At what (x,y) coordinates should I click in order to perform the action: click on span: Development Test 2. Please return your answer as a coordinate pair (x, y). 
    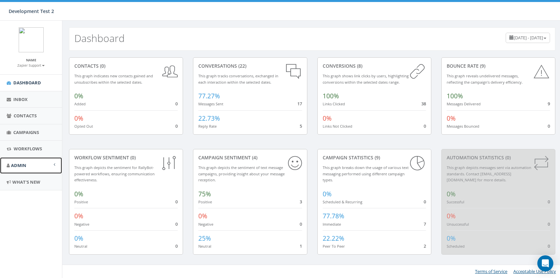
    Looking at the image, I should click on (31, 11).